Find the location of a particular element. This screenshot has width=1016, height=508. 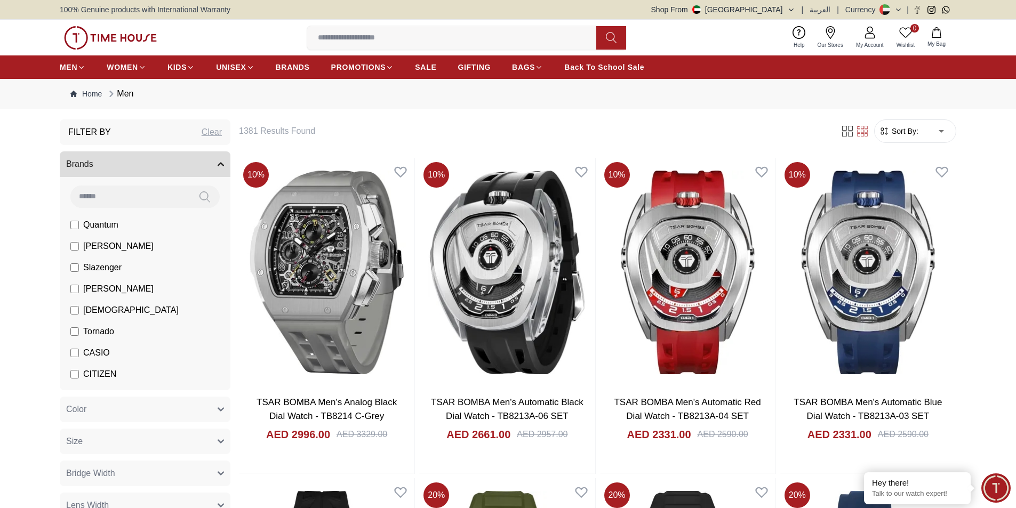

button: Brands is located at coordinates (145, 164).